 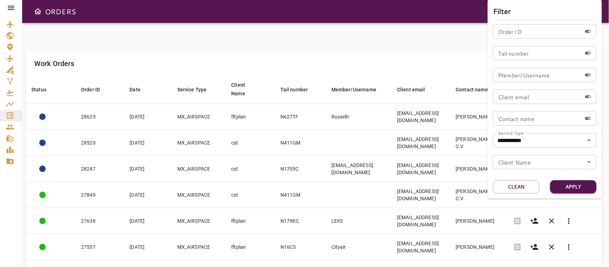 I want to click on button: Apply, so click(x=573, y=187).